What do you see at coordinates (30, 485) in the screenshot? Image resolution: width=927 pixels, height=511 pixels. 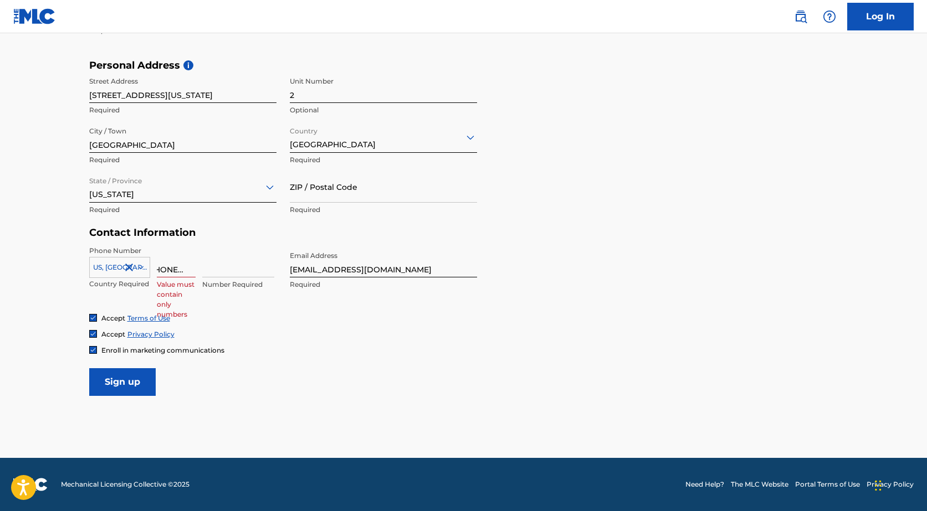 I see `img: logo` at bounding box center [30, 485].